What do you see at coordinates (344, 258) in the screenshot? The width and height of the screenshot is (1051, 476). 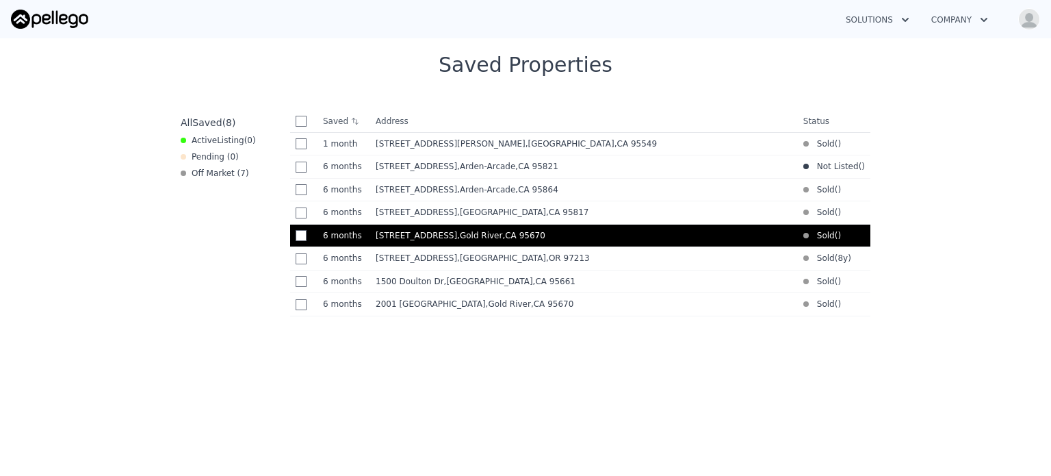 I see `time: 2025-03-19 19:51` at bounding box center [344, 258].